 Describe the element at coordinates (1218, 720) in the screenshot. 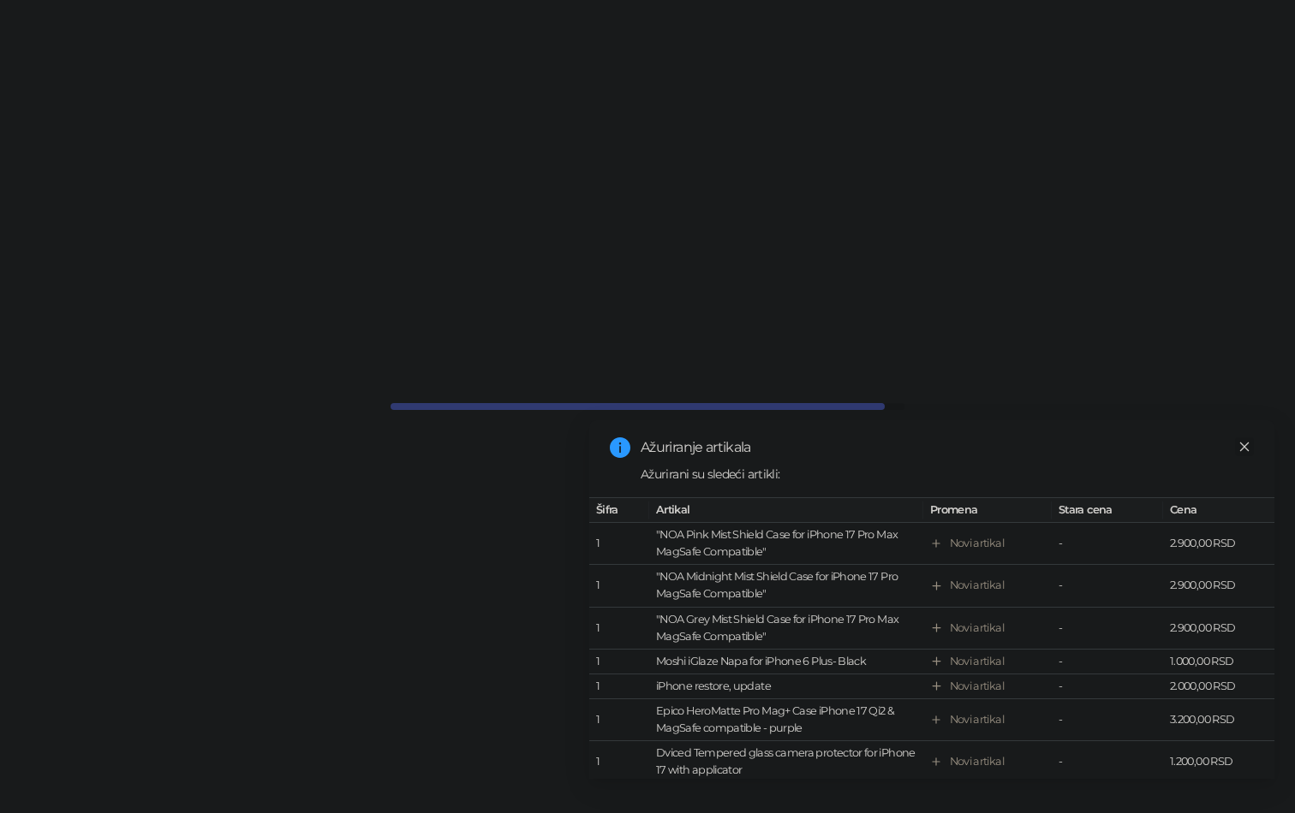

I see `td: 3.200,00 RSD` at that location.